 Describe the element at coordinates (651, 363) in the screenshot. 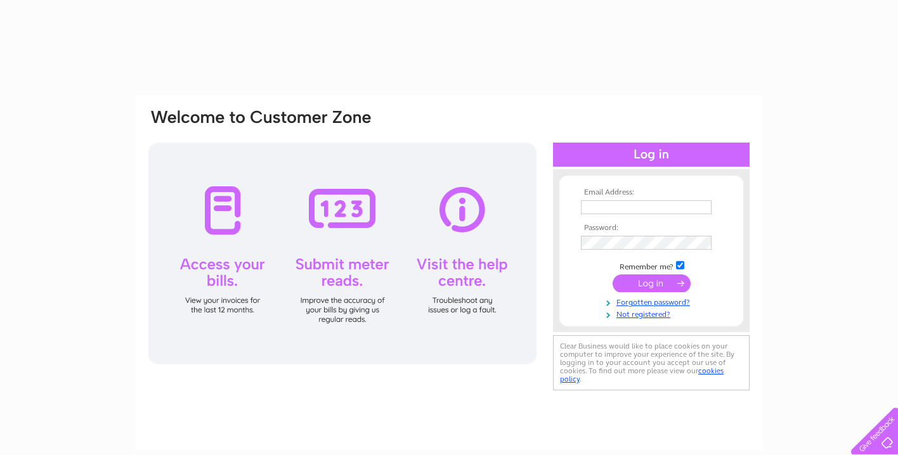

I see `div: Clear Business would like to place cookies on your computer to improve your experience of the sit...` at that location.